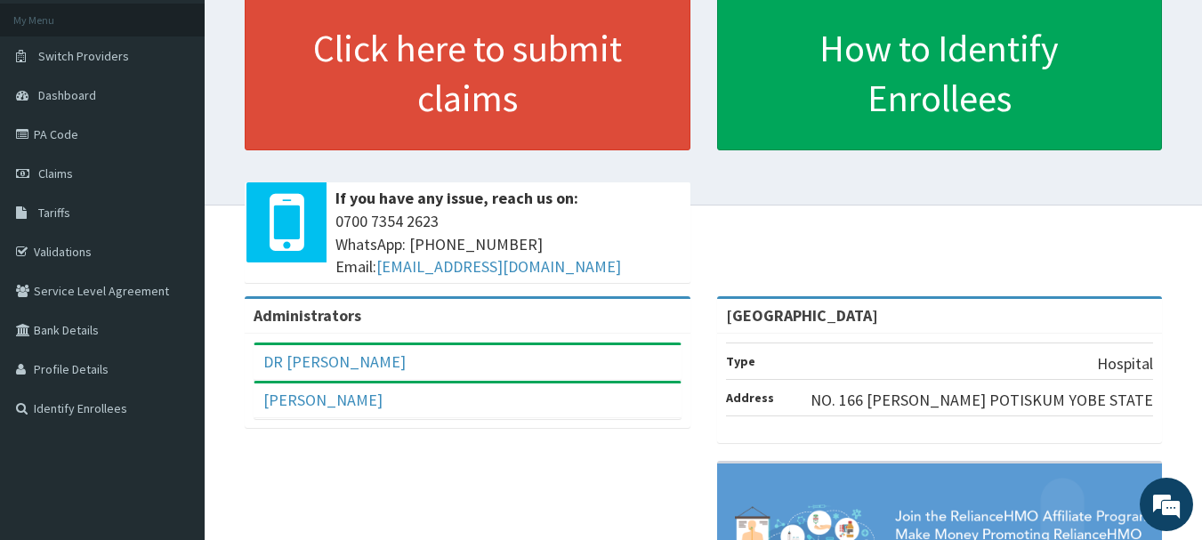  I want to click on b: If you have any issue, reach us on:, so click(457, 198).